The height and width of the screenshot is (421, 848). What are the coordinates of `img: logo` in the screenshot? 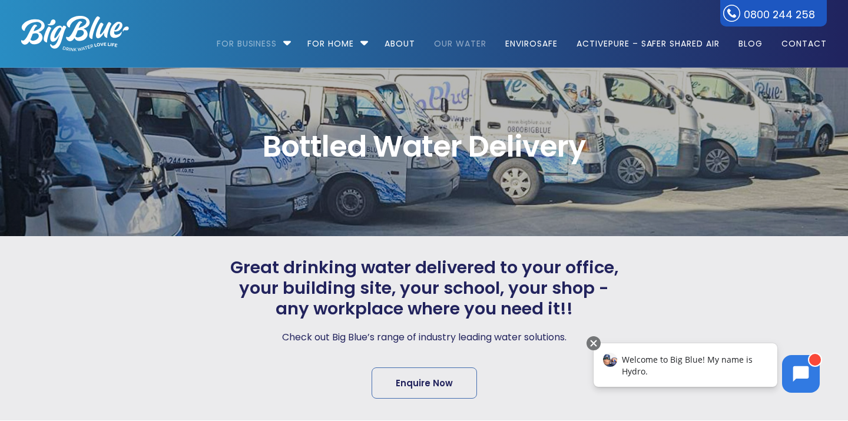 It's located at (75, 34).